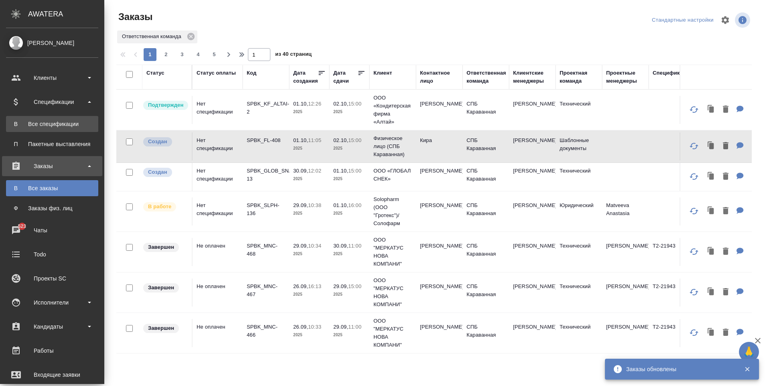  I want to click on a: Работы, so click(52, 351).